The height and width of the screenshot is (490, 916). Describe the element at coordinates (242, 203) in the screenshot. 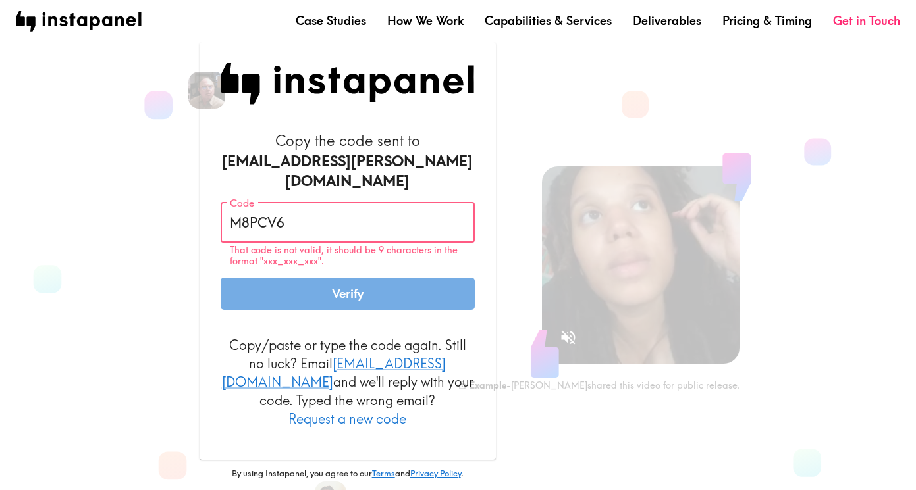

I see `label: Code` at that location.